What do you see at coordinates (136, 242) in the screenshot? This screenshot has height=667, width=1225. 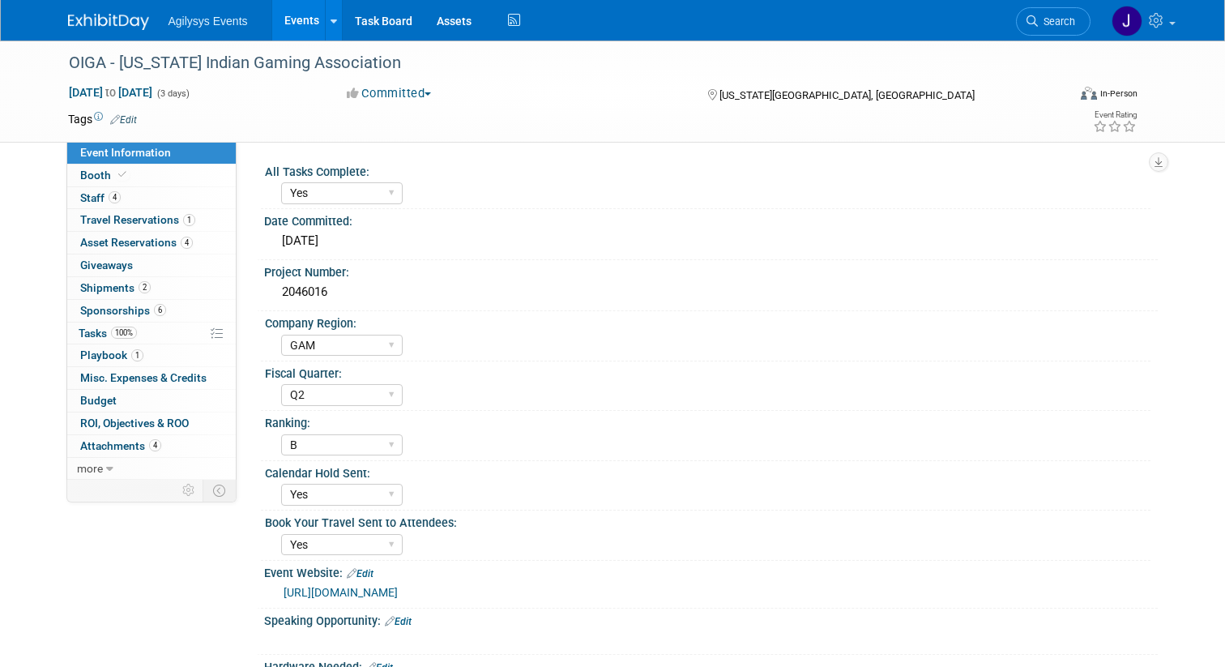 I see `span: Asset Reservations` at bounding box center [136, 242].